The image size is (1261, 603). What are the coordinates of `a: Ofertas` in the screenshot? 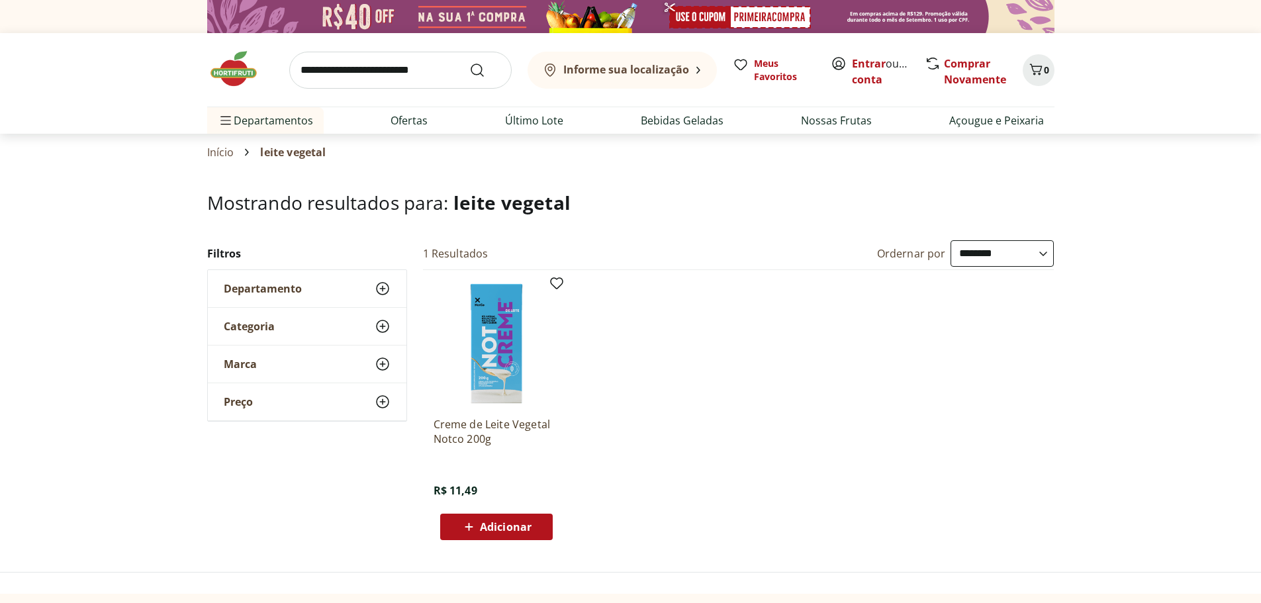 It's located at (409, 121).